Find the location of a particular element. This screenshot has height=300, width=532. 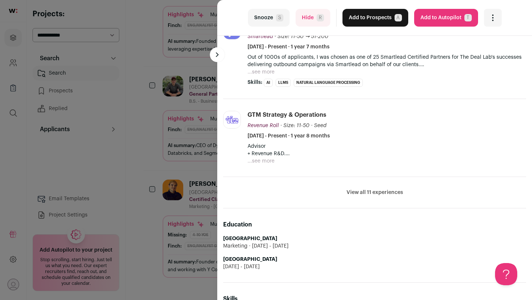

span: Smartlead is located at coordinates (260, 37).